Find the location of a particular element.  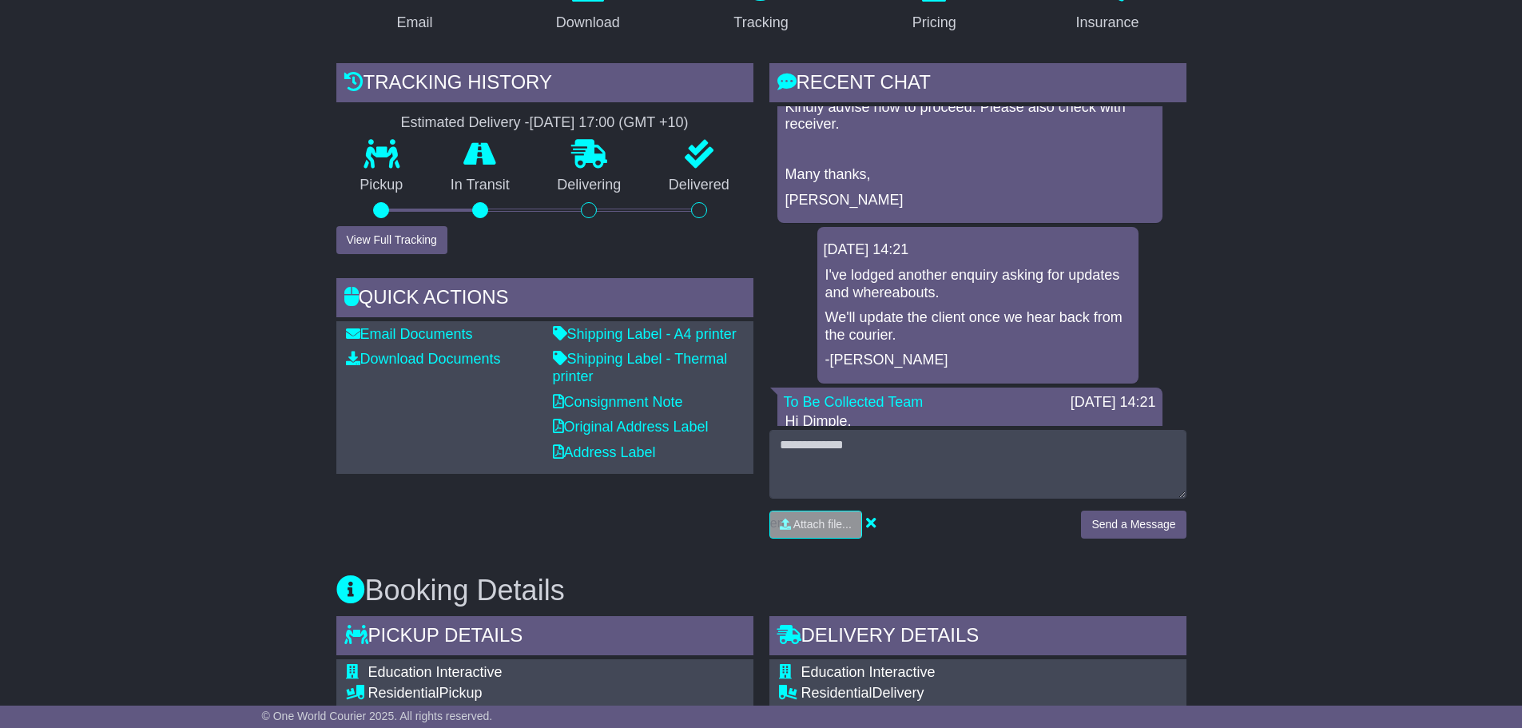

div: Pricing is located at coordinates (934, 22).